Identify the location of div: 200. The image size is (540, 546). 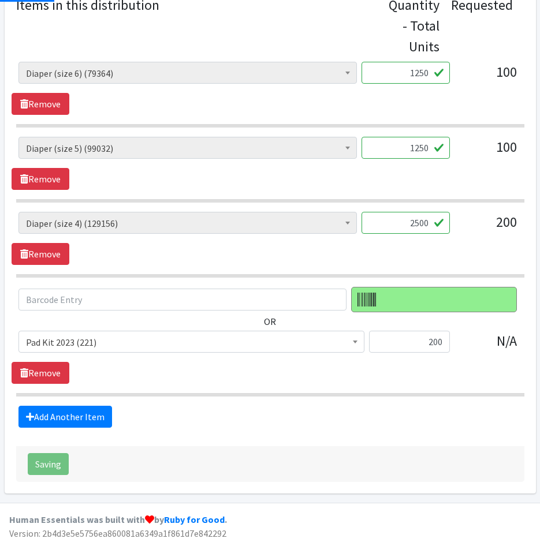
(488, 227).